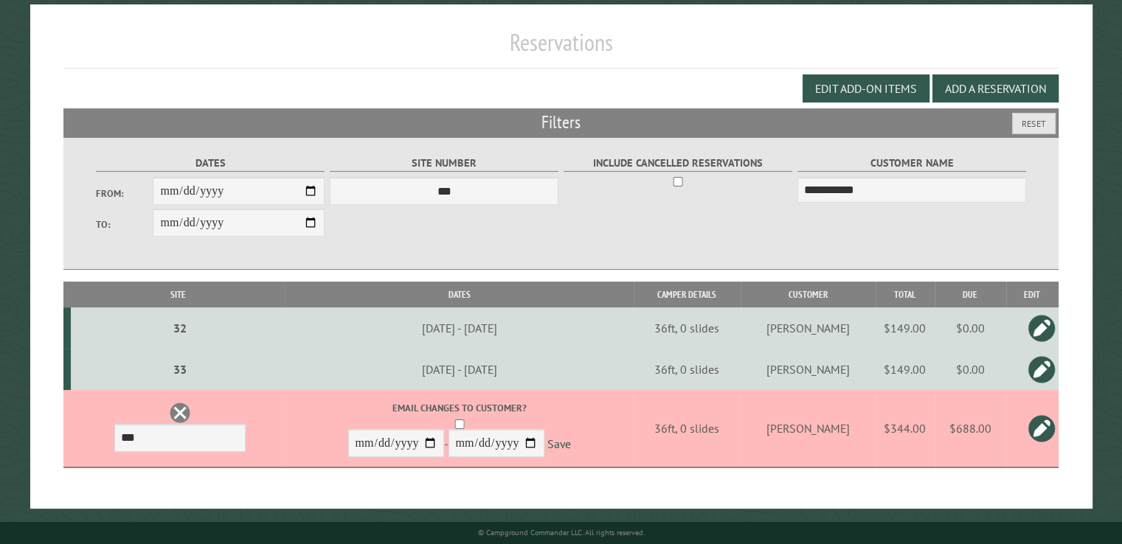 The image size is (1122, 544). I want to click on label: Site Number, so click(444, 163).